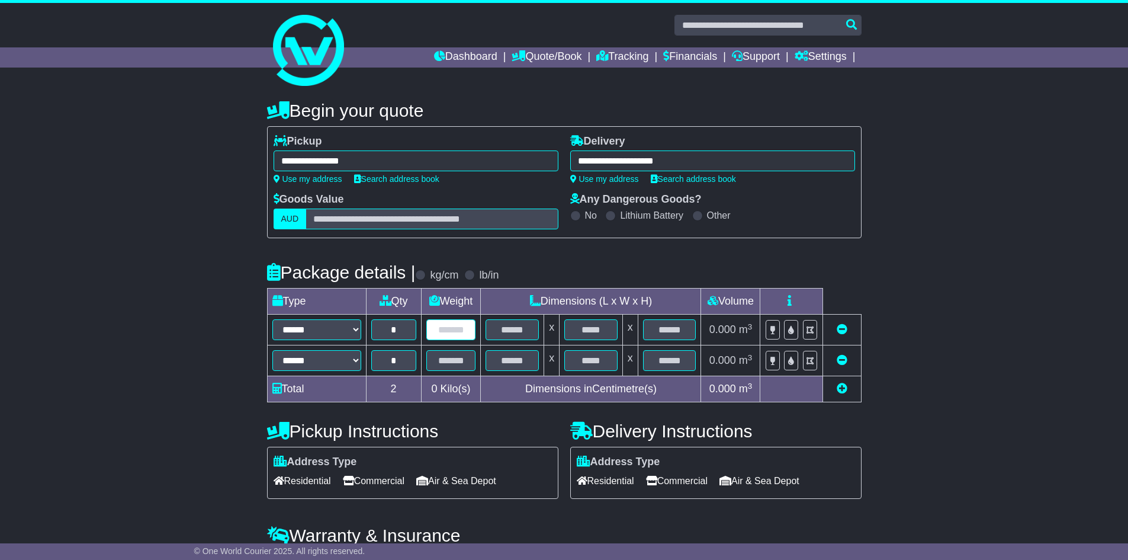 This screenshot has width=1128, height=560. I want to click on label: kg/cm, so click(444, 275).